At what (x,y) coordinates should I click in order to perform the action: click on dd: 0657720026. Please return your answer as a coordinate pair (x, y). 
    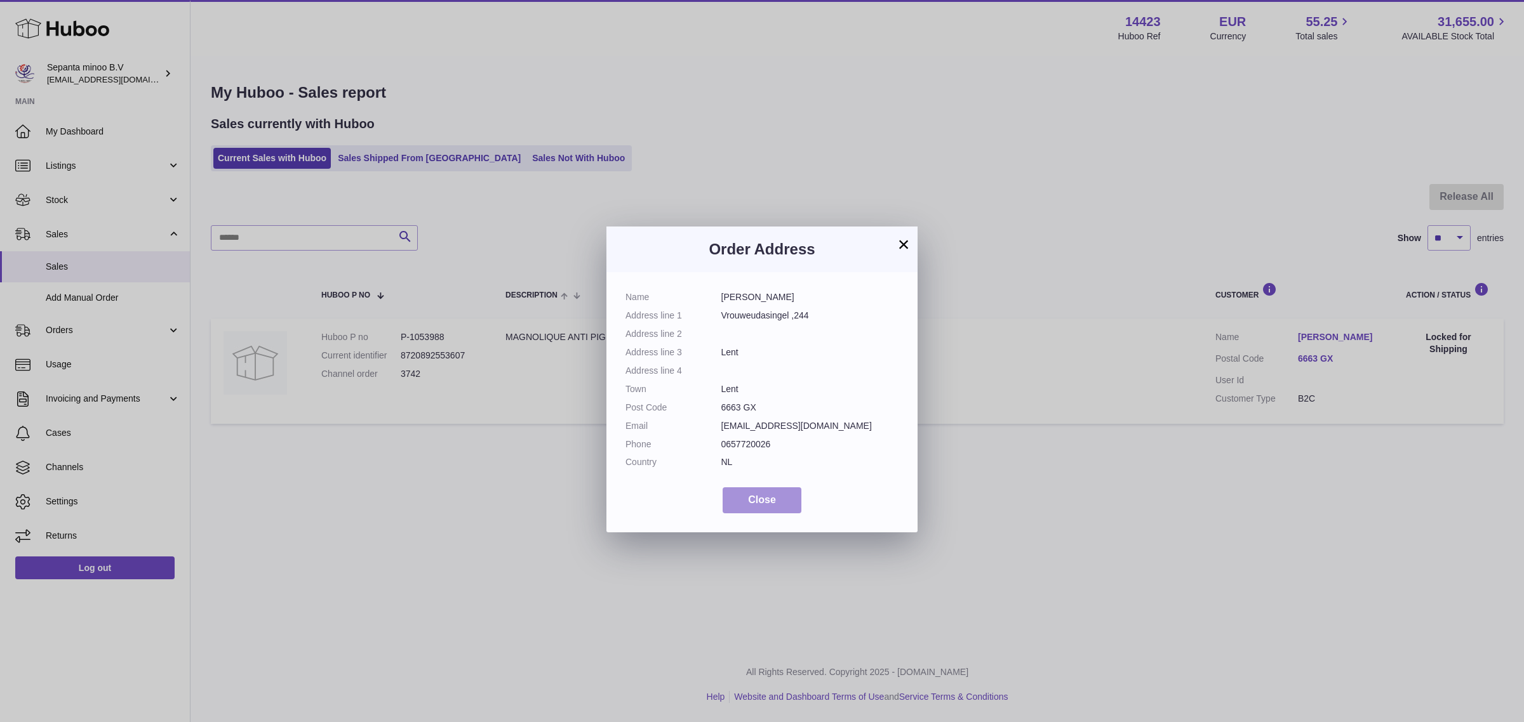
    Looking at the image, I should click on (810, 444).